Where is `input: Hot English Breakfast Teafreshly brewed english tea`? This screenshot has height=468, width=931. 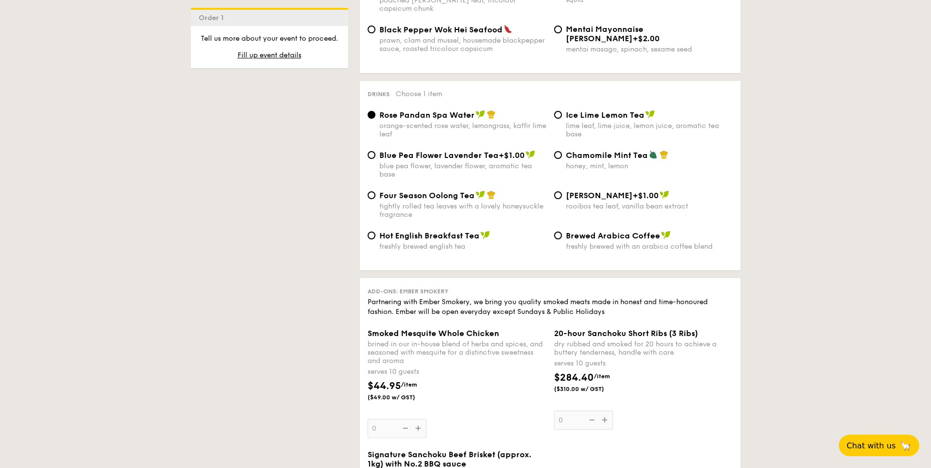
input: Hot English Breakfast Teafreshly brewed english tea is located at coordinates (371, 235).